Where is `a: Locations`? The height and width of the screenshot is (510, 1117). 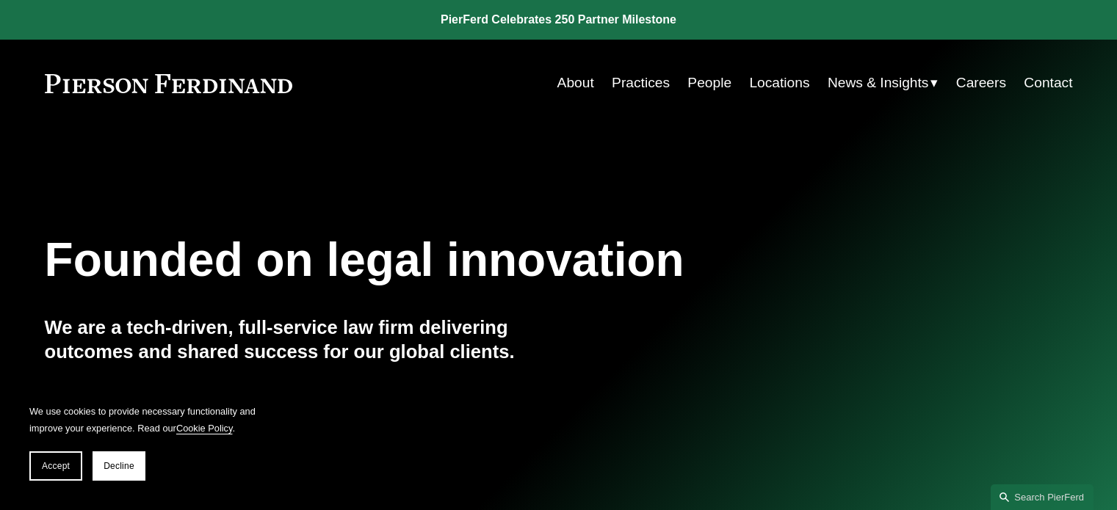
a: Locations is located at coordinates (779, 83).